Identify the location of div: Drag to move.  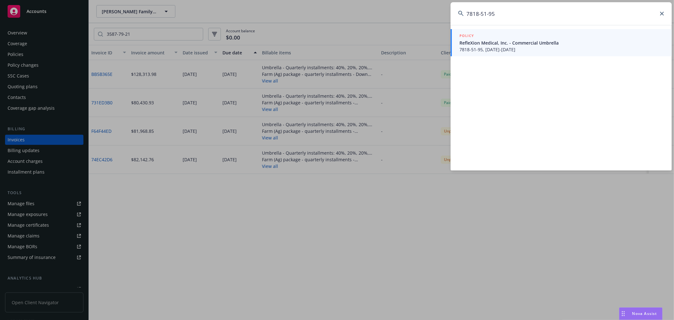
(623, 313).